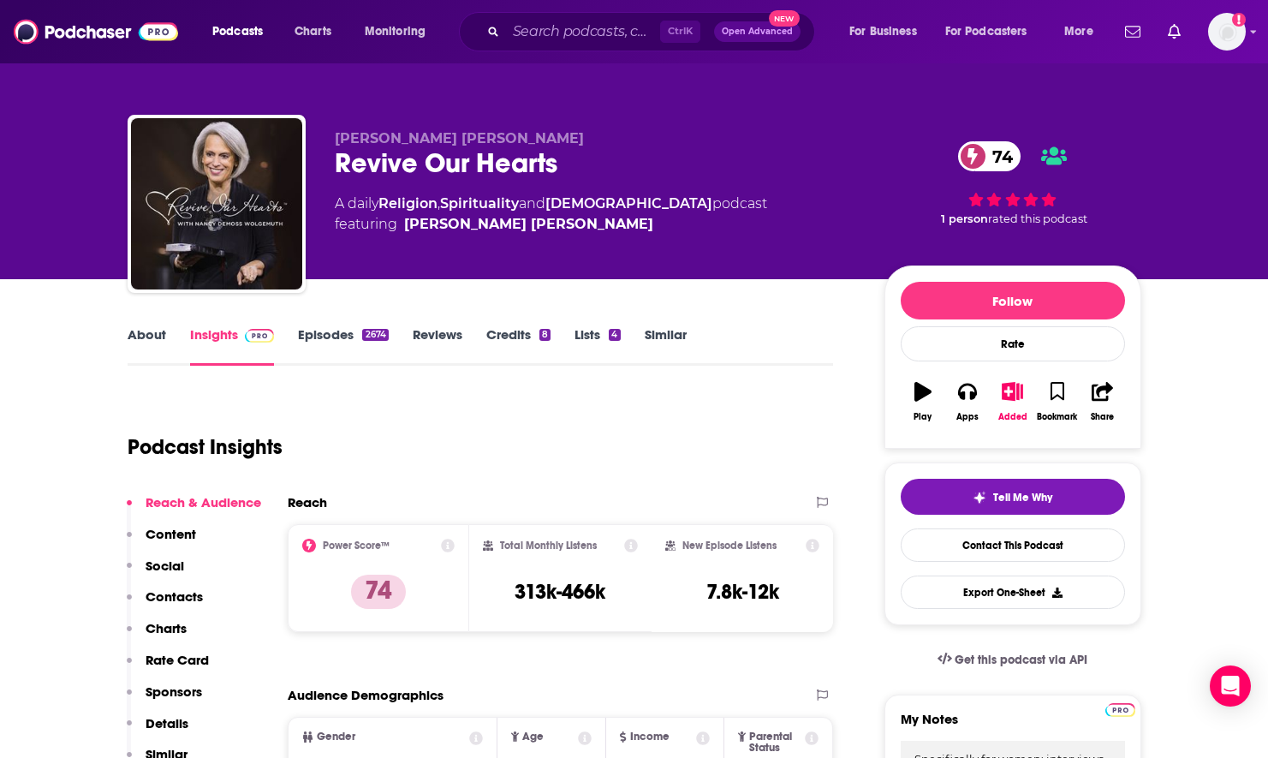  What do you see at coordinates (312, 32) in the screenshot?
I see `span: Charts` at bounding box center [312, 32].